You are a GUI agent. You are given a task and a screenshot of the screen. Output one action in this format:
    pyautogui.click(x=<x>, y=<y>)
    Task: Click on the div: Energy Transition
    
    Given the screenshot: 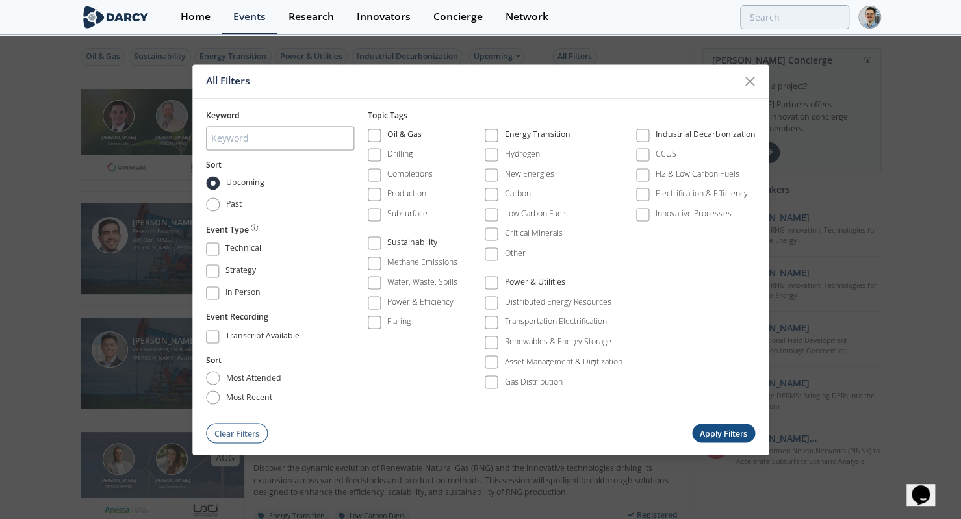 What is the action you would take?
    pyautogui.click(x=537, y=136)
    